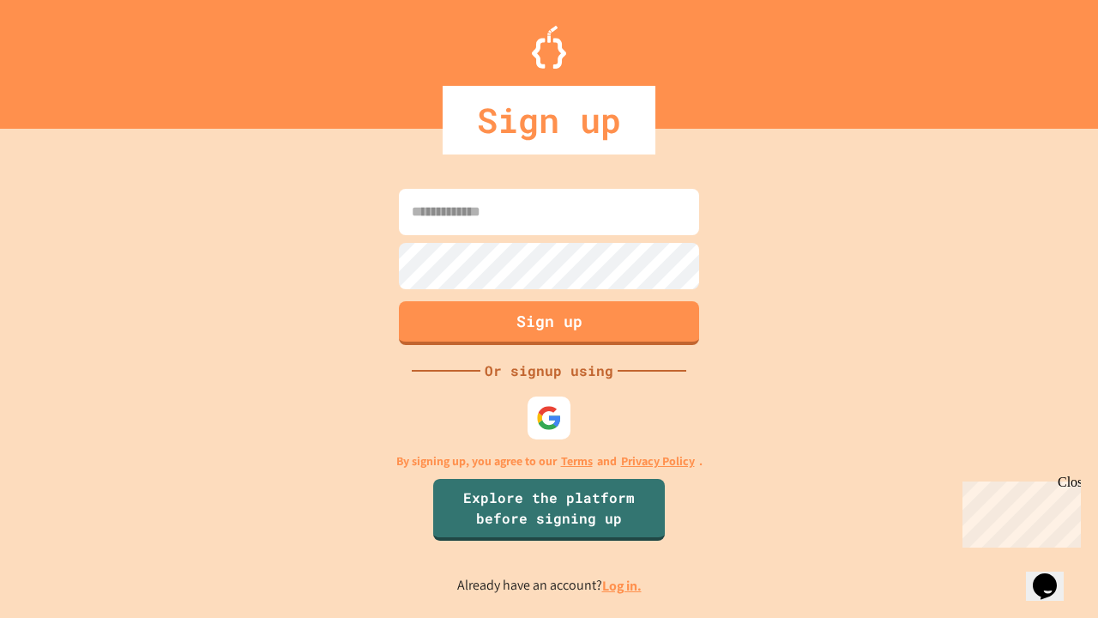 The height and width of the screenshot is (618, 1098). What do you see at coordinates (549, 371) in the screenshot?
I see `div: Or signup using` at bounding box center [549, 371].